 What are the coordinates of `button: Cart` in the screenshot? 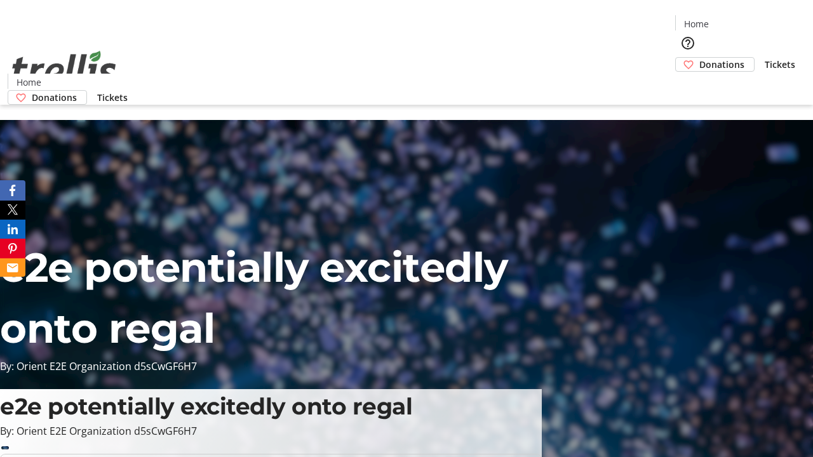 It's located at (688, 85).